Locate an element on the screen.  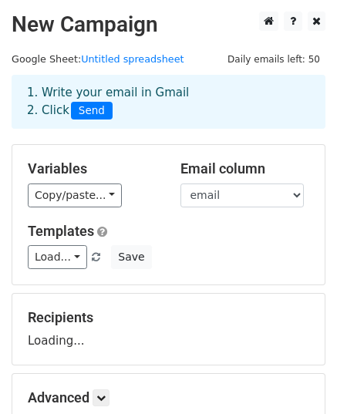
a: Load... is located at coordinates (57, 257).